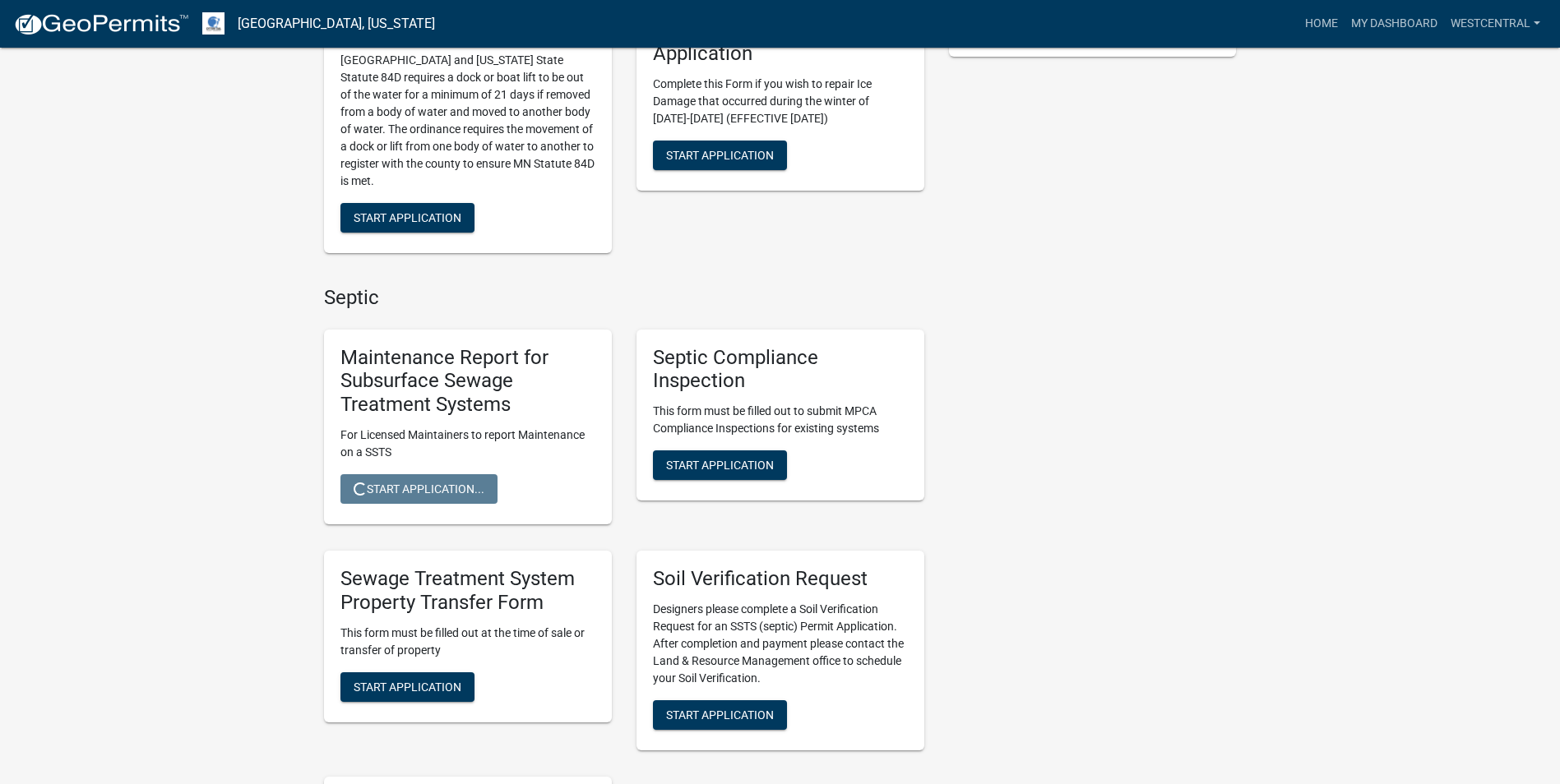 Image resolution: width=1560 pixels, height=784 pixels. Describe the element at coordinates (780, 420) in the screenshot. I see `p: This form must be filled out to submit MPCA Compliance Inspections for existing systems` at that location.